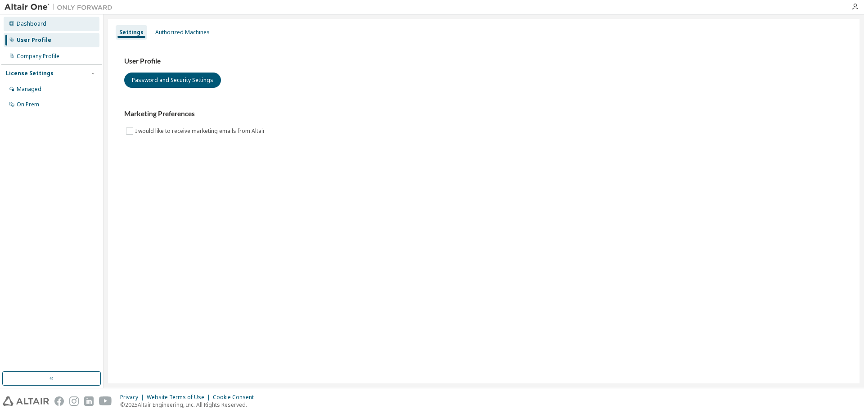 This screenshot has width=864, height=414. Describe the element at coordinates (182, 32) in the screenshot. I see `div: Authorized Machines` at that location.